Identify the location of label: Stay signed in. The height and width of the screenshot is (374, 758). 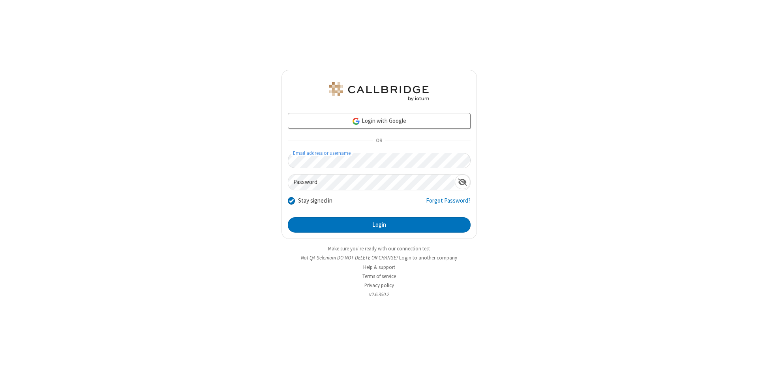
(315, 200).